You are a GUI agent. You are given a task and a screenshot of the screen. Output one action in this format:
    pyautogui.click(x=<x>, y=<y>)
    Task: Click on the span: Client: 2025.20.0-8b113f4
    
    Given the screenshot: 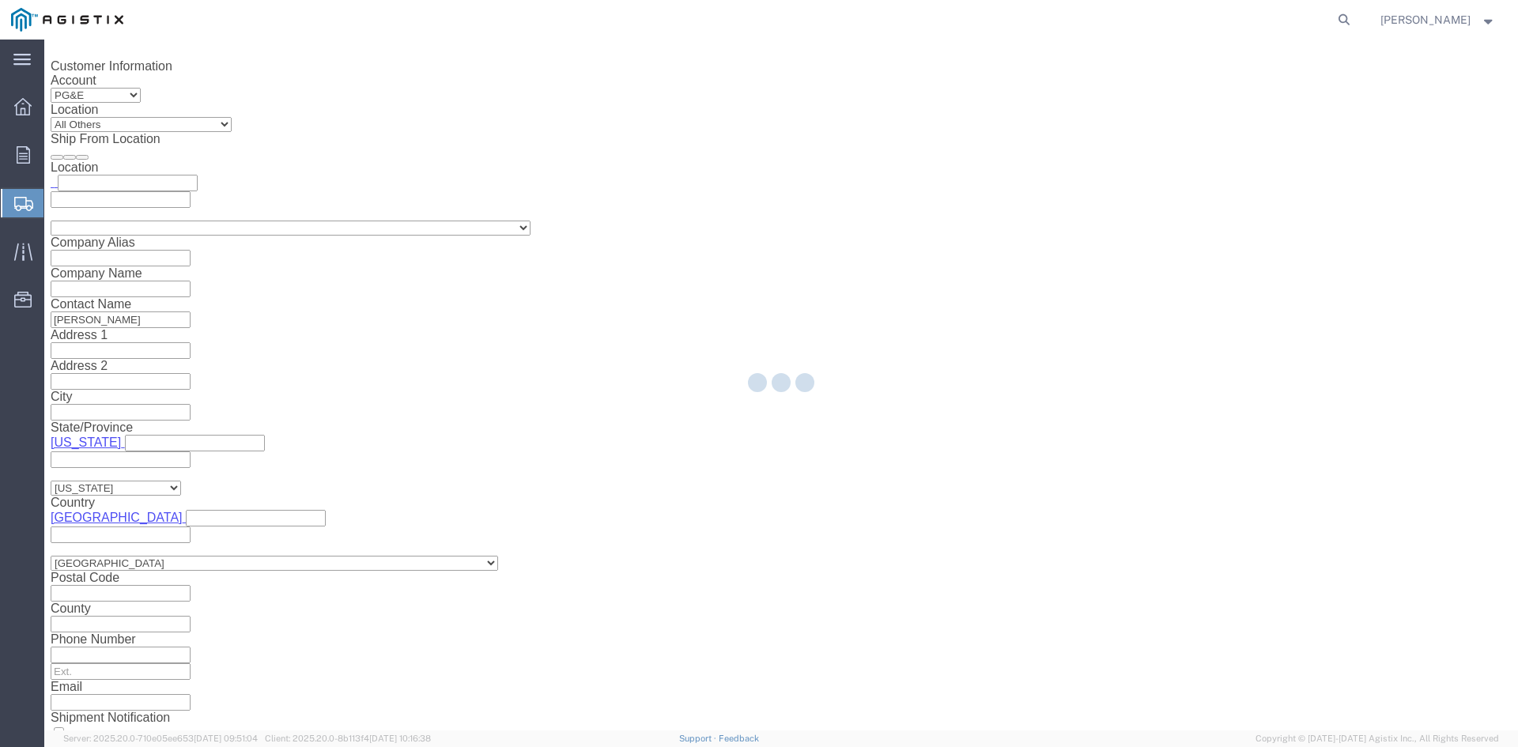 What is the action you would take?
    pyautogui.click(x=348, y=739)
    